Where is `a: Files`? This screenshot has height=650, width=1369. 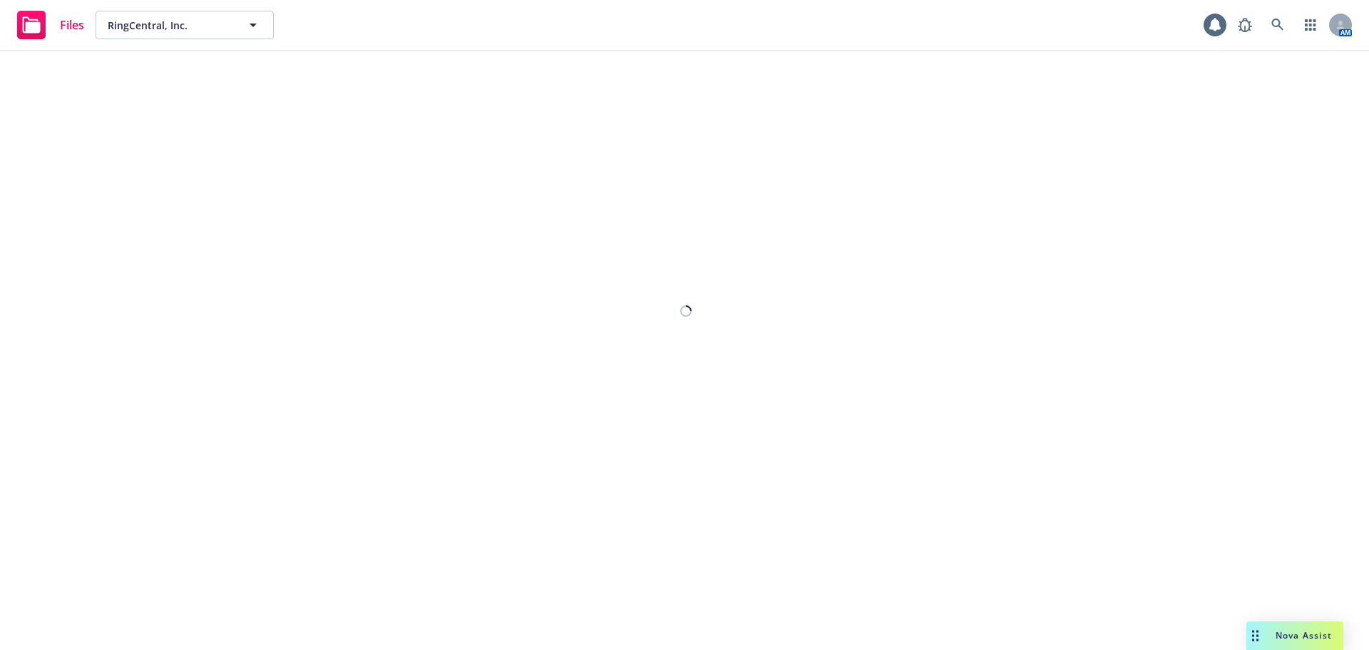
a: Files is located at coordinates (51, 25).